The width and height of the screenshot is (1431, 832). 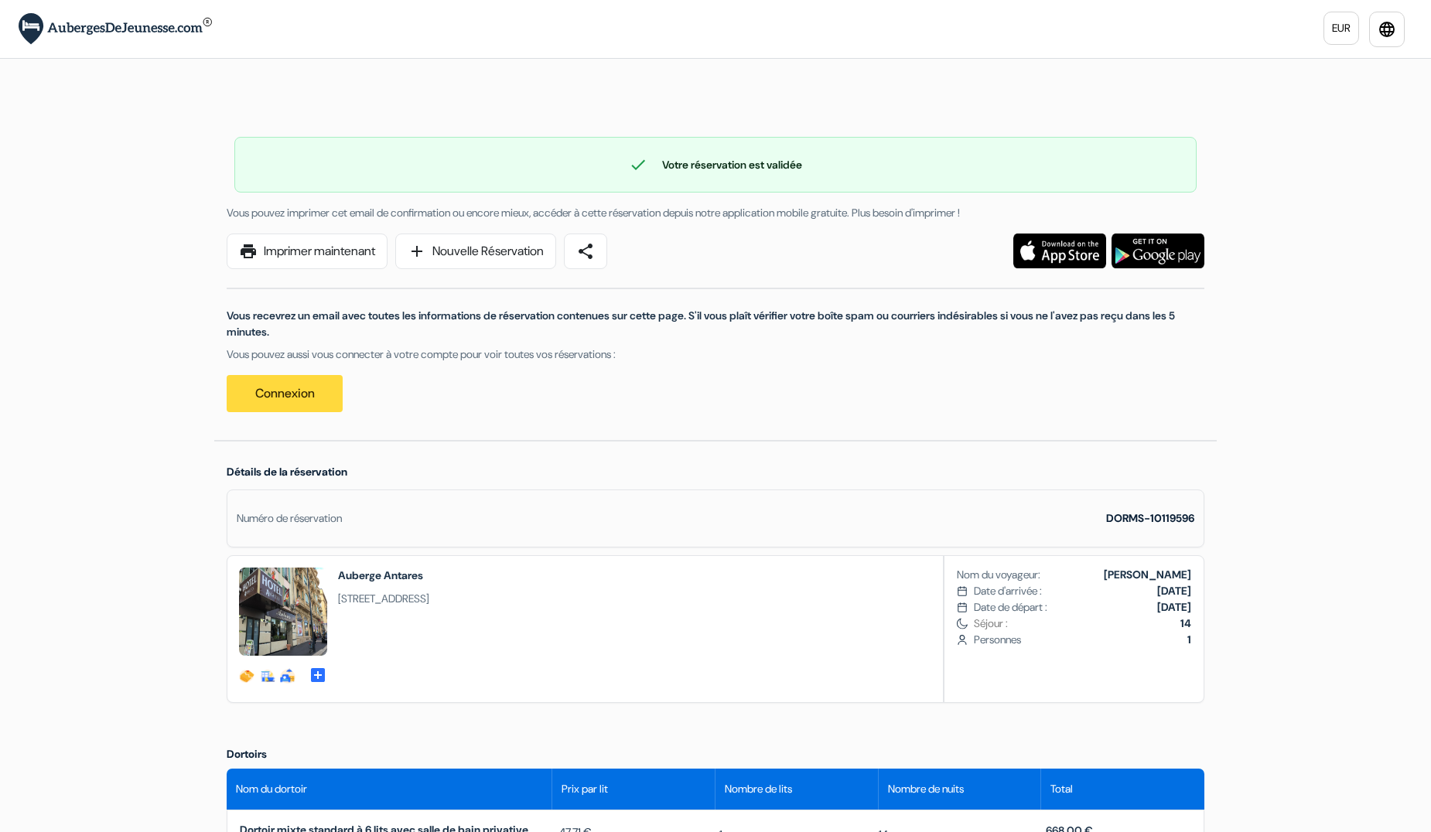 What do you see at coordinates (715, 354) in the screenshot?
I see `p: Vous pouvez aussi vous connecter à votre compte pour voir toutes vos réservations :` at bounding box center [715, 354].